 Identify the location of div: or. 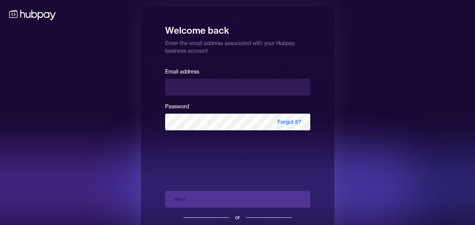
(237, 217).